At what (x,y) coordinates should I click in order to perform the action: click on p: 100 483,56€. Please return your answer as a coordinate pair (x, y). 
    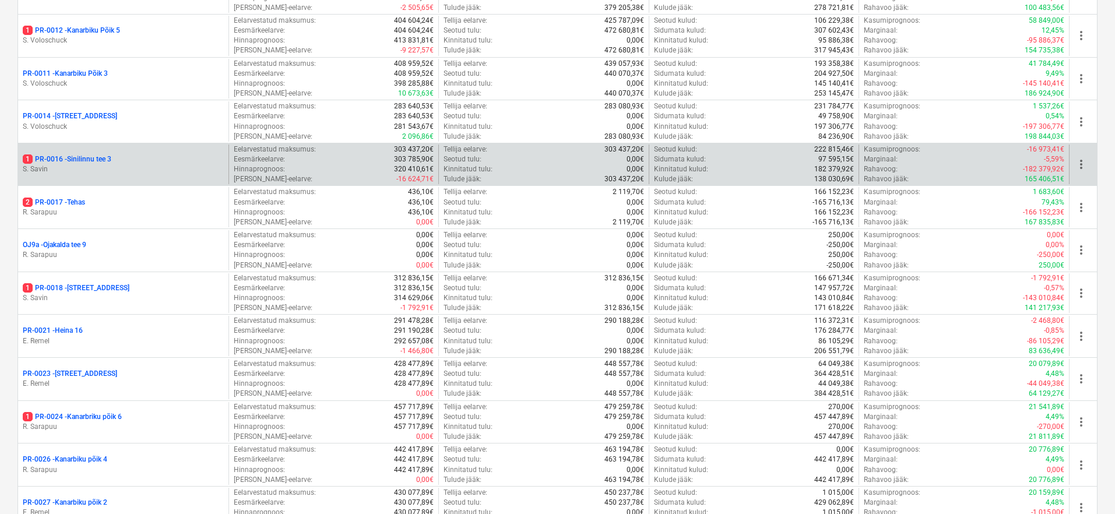
    Looking at the image, I should click on (1045, 8).